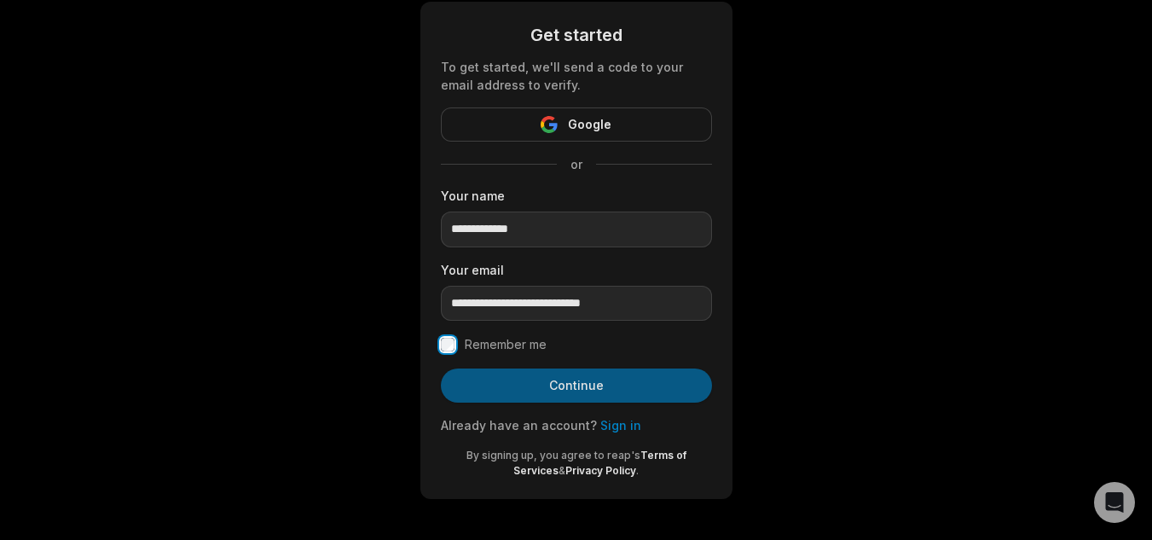 Image resolution: width=1152 pixels, height=540 pixels. I want to click on a: Sign in, so click(621, 425).